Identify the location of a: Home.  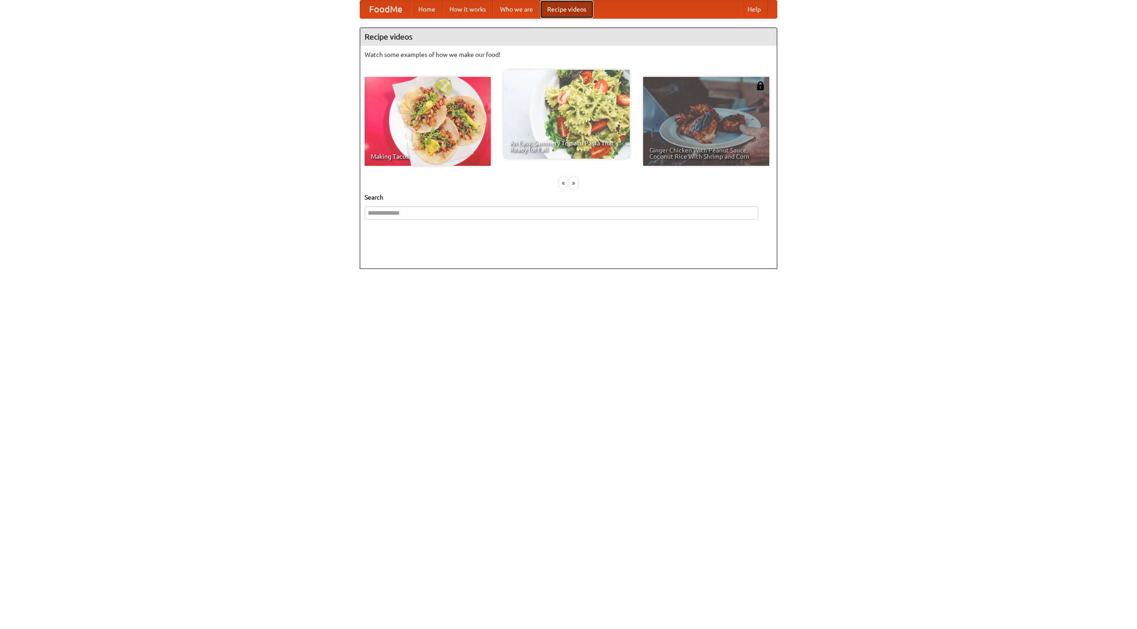
(427, 9).